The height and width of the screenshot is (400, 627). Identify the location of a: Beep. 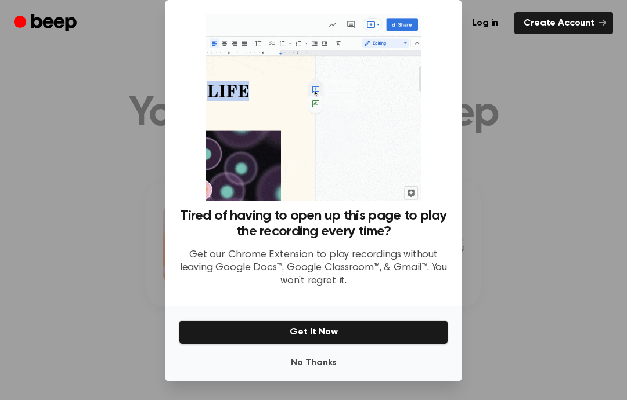
(46, 23).